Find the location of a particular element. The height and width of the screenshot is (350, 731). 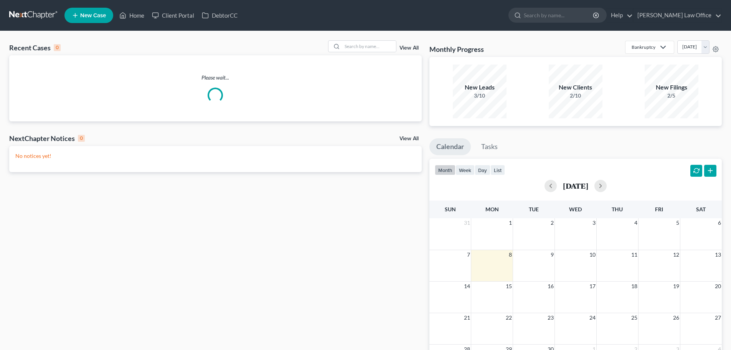

button: day is located at coordinates (482, 170).